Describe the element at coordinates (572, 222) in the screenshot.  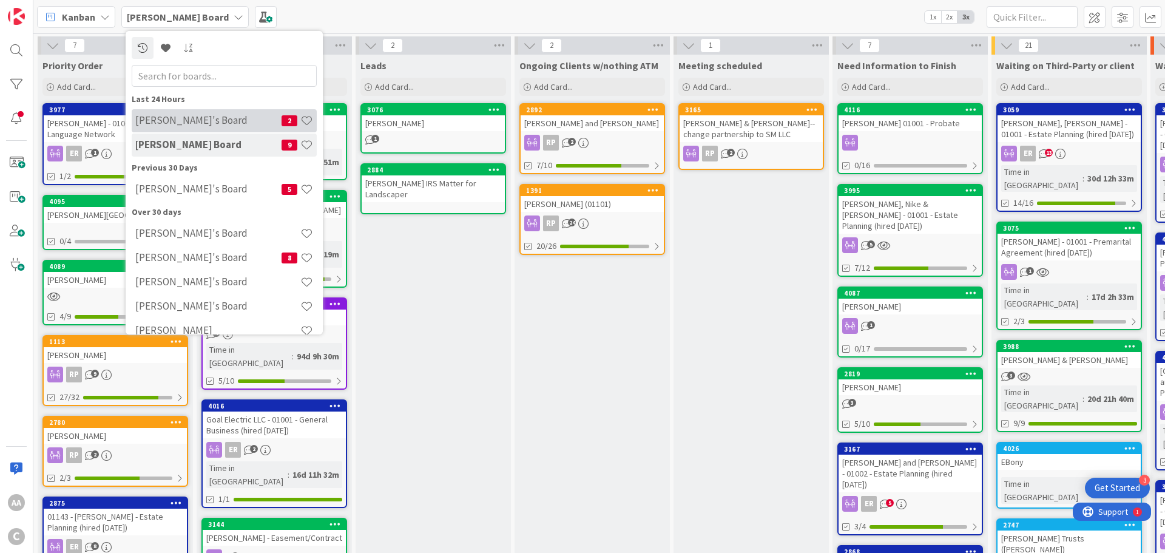
I see `span: 24` at that location.